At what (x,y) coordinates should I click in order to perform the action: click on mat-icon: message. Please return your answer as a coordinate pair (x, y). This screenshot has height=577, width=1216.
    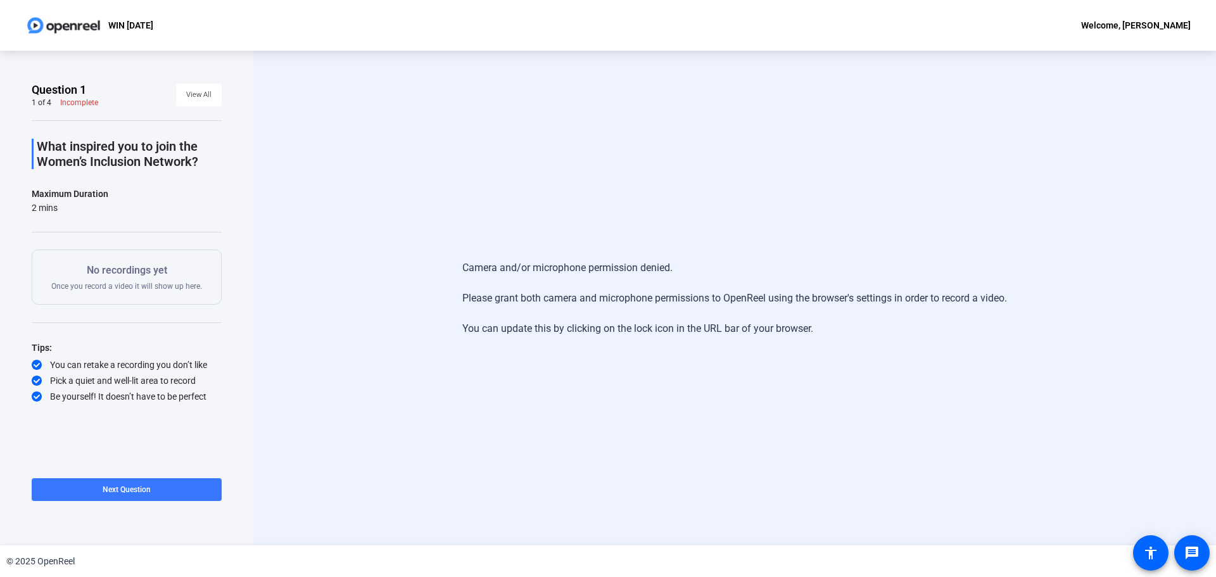
    Looking at the image, I should click on (1192, 553).